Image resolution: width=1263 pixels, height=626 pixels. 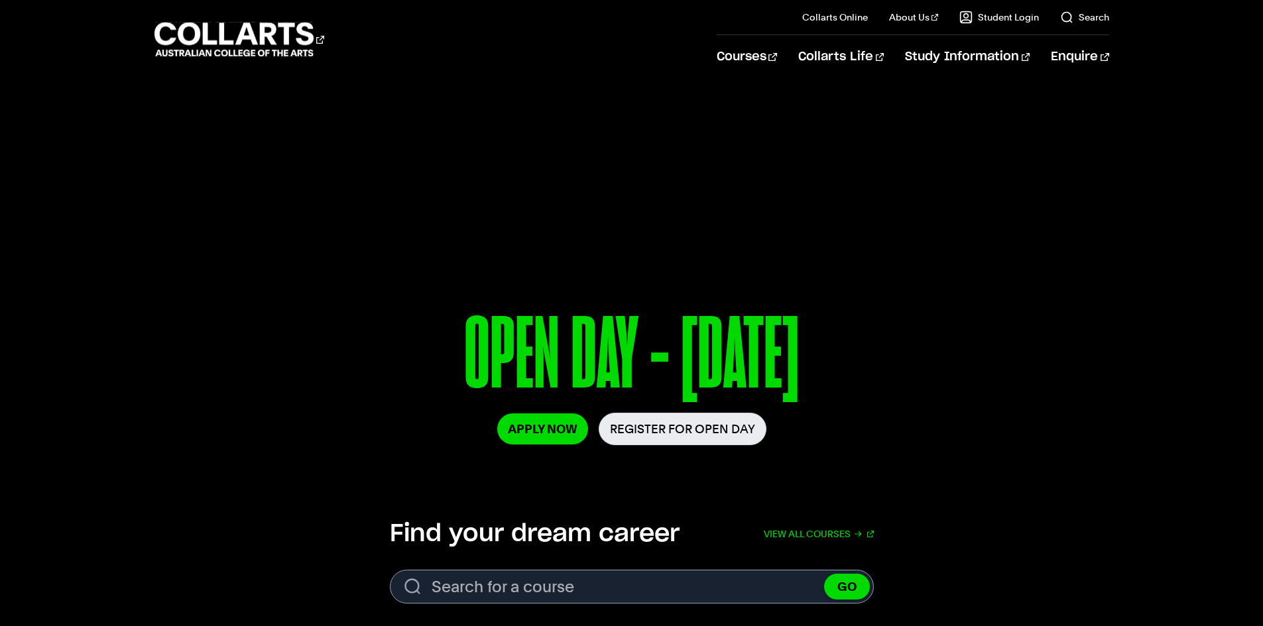 I want to click on div: Go to homepage, so click(x=239, y=39).